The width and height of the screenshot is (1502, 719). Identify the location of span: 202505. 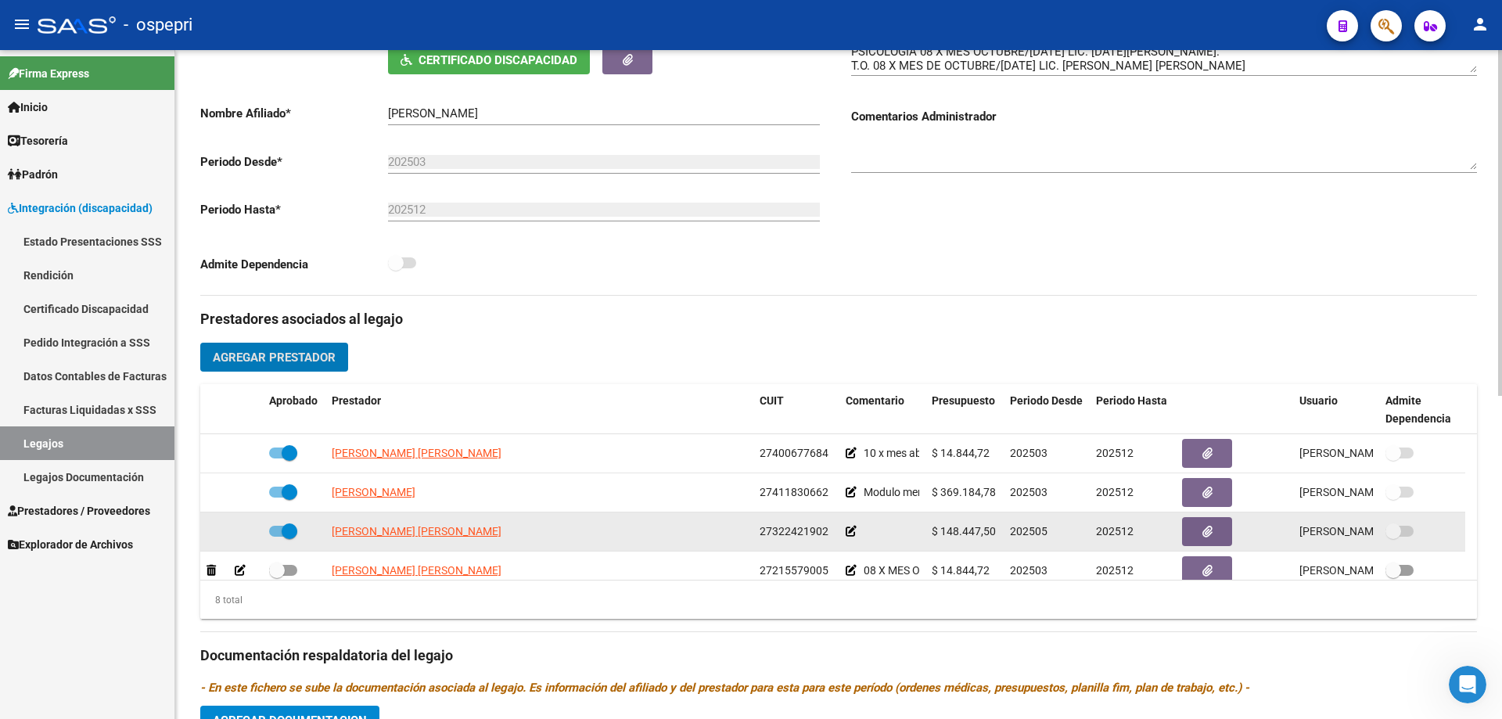
(1029, 531).